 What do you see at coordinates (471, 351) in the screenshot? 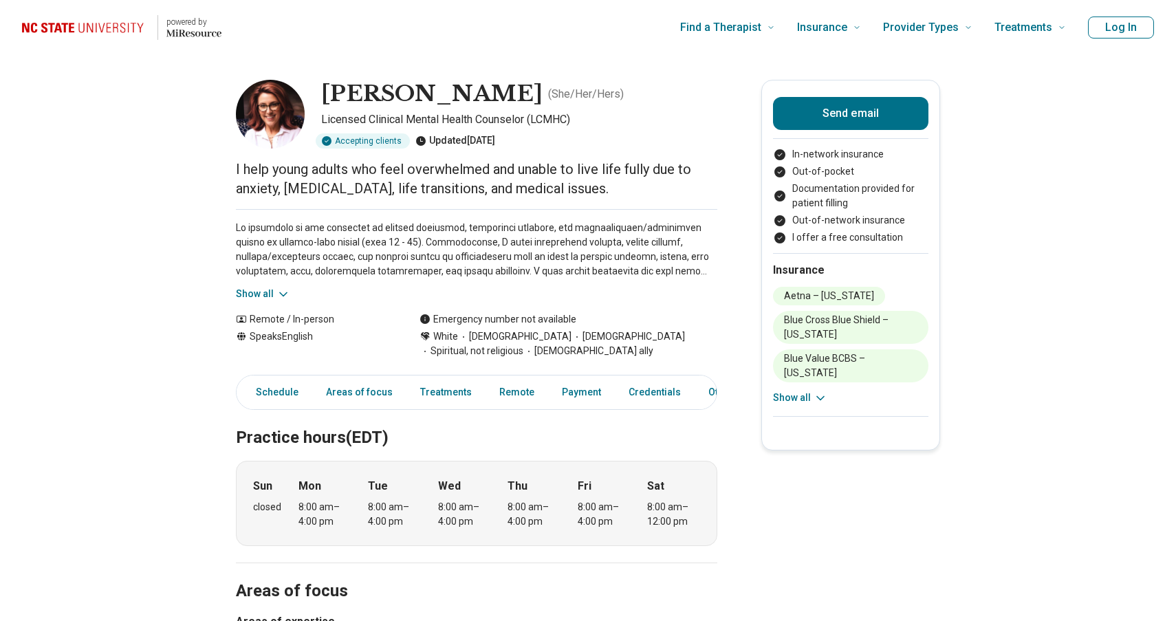
I see `span: Spiritual, not religious` at bounding box center [471, 351].